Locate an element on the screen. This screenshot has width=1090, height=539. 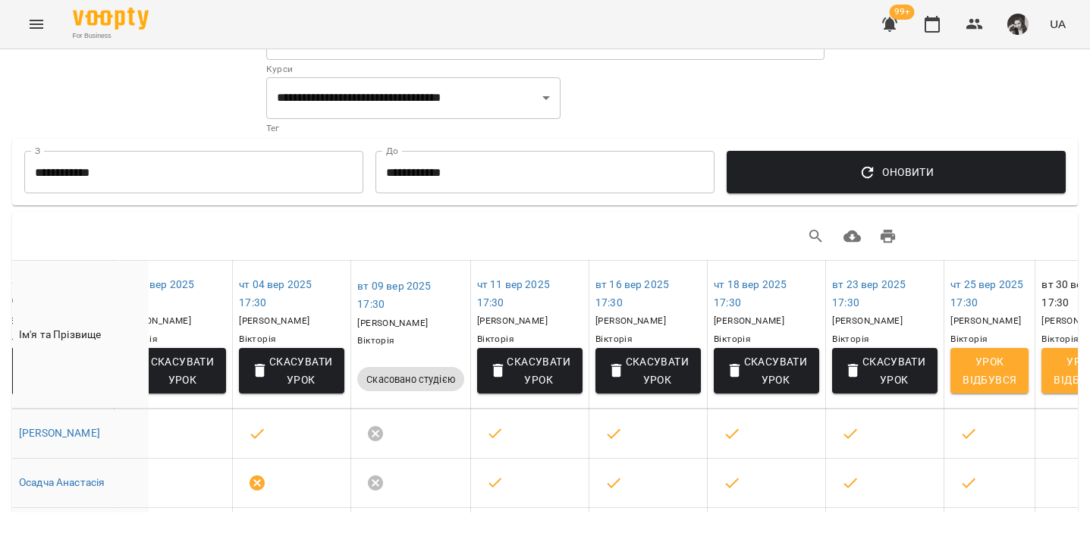
button: UA is located at coordinates (1057, 24).